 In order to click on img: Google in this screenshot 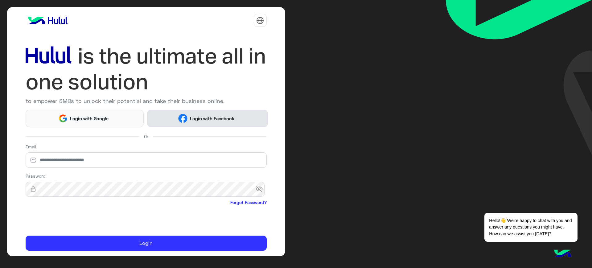, I will do `click(63, 118)`.